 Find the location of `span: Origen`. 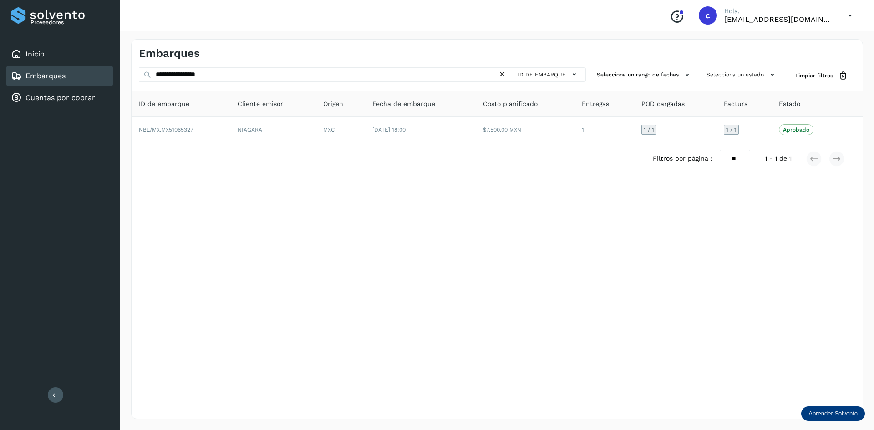

span: Origen is located at coordinates (333, 104).